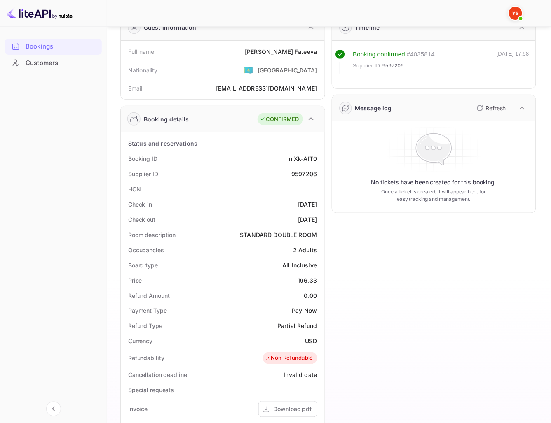 Image resolution: width=551 pixels, height=423 pixels. Describe the element at coordinates (379, 54) in the screenshot. I see `div: Booking confirmed` at that location.